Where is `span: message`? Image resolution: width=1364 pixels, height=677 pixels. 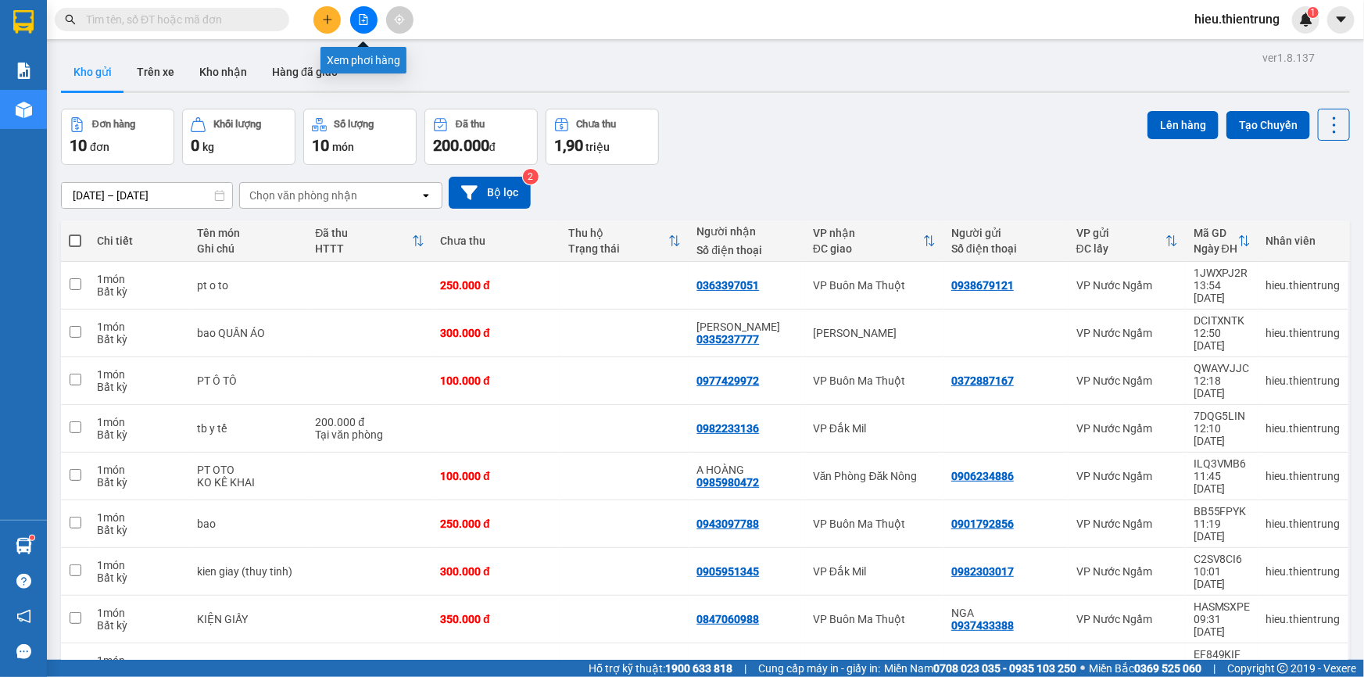 span: message is located at coordinates (23, 651).